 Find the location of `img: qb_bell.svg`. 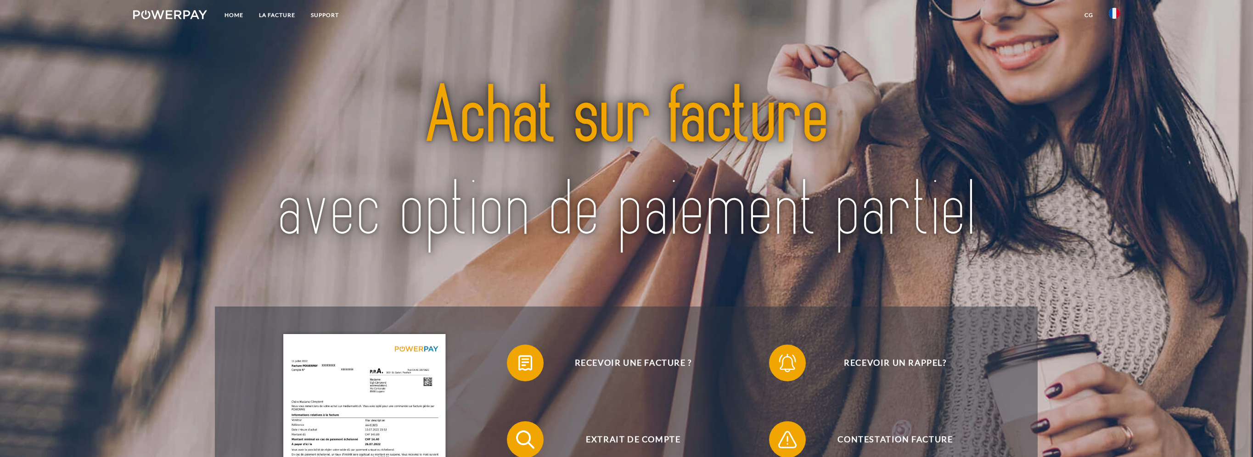

img: qb_bell.svg is located at coordinates (787, 363).